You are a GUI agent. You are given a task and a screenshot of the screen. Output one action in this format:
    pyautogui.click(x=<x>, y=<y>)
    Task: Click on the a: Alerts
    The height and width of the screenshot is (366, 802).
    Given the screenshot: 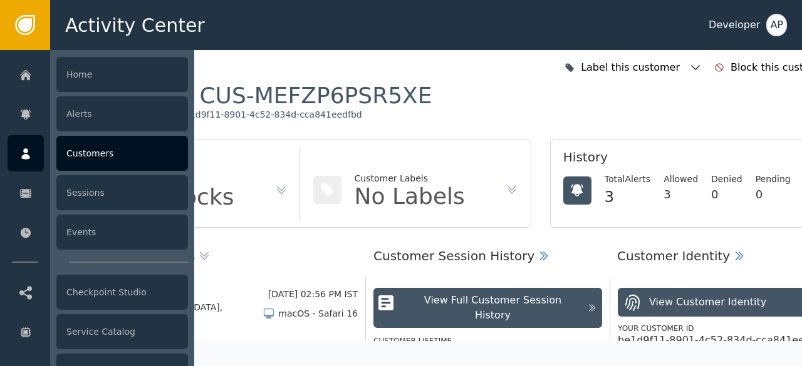 What is the action you would take?
    pyautogui.click(x=98, y=114)
    